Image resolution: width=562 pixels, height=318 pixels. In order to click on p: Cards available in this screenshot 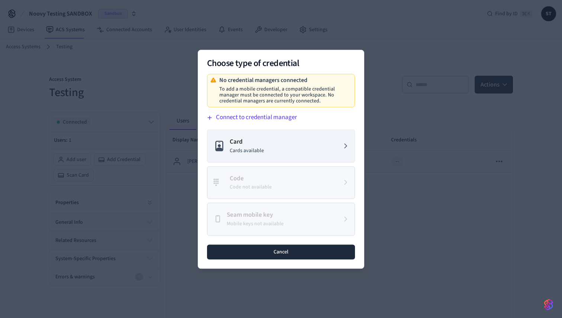, I will do `click(247, 150)`.